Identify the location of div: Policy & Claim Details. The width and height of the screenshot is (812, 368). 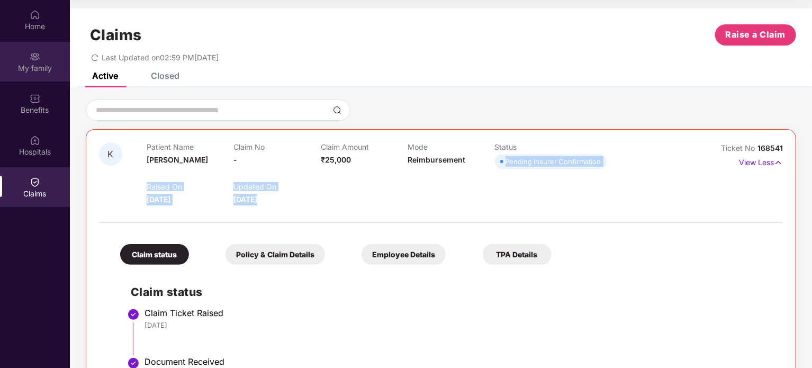
(275, 254).